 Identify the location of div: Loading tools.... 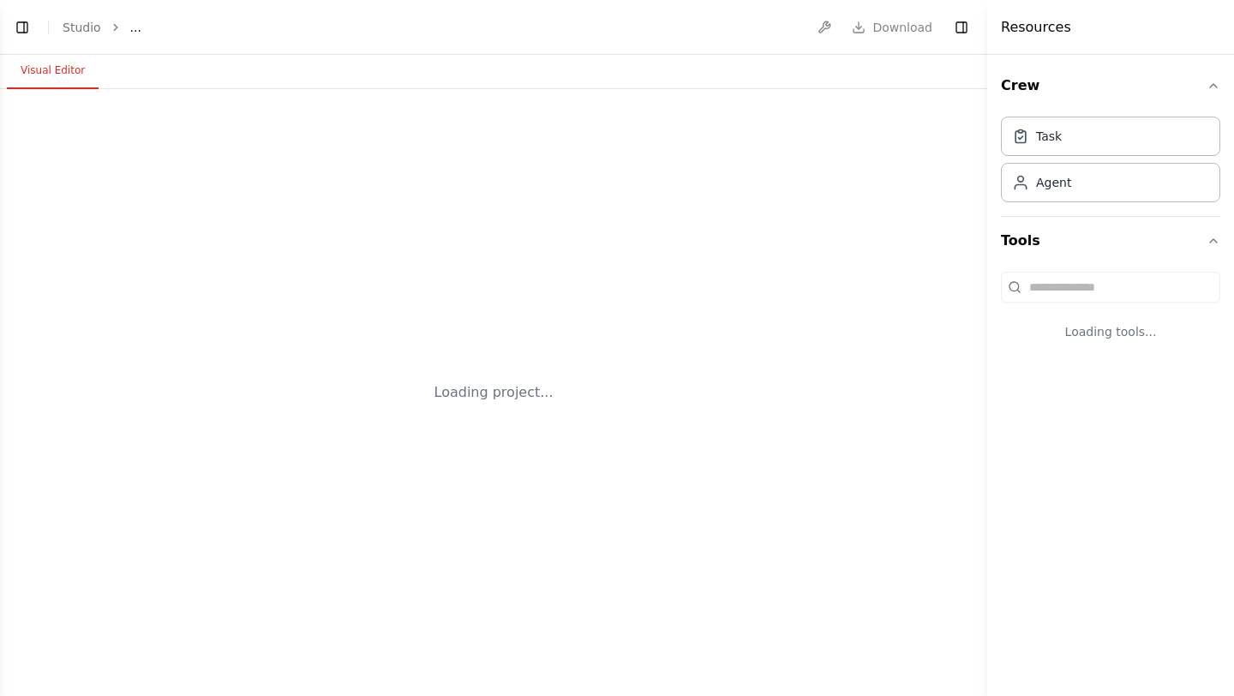
(1111, 332).